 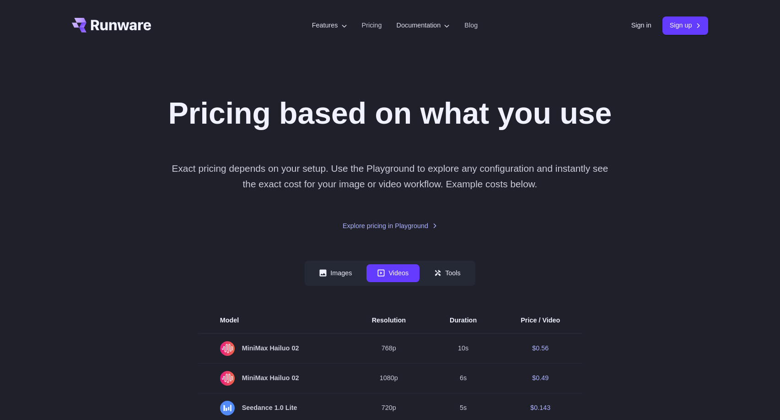 What do you see at coordinates (540, 320) in the screenshot?
I see `th: Price / Video` at bounding box center [540, 320].